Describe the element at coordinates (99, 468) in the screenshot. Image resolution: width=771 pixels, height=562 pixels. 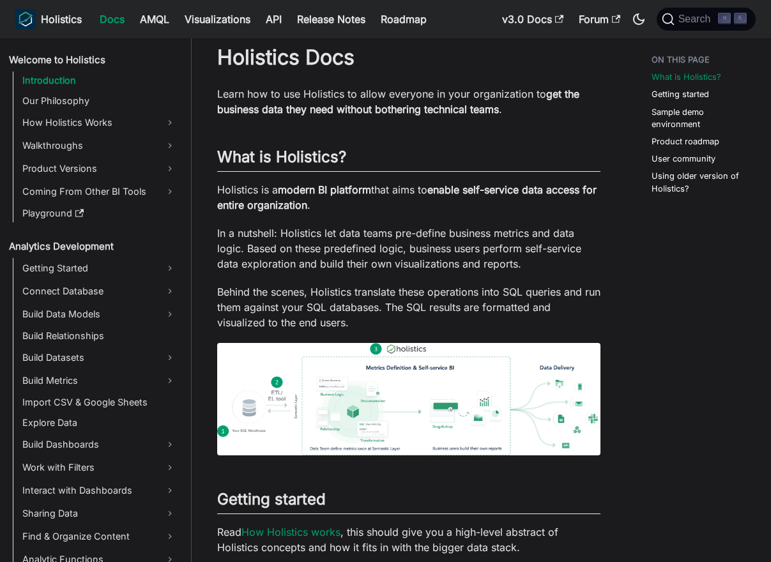
I see `a: Work with Filters` at that location.